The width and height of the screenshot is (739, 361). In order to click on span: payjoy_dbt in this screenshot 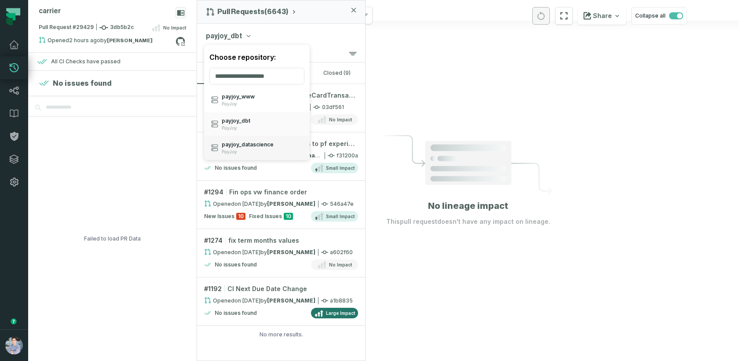, I will do `click(236, 121)`.